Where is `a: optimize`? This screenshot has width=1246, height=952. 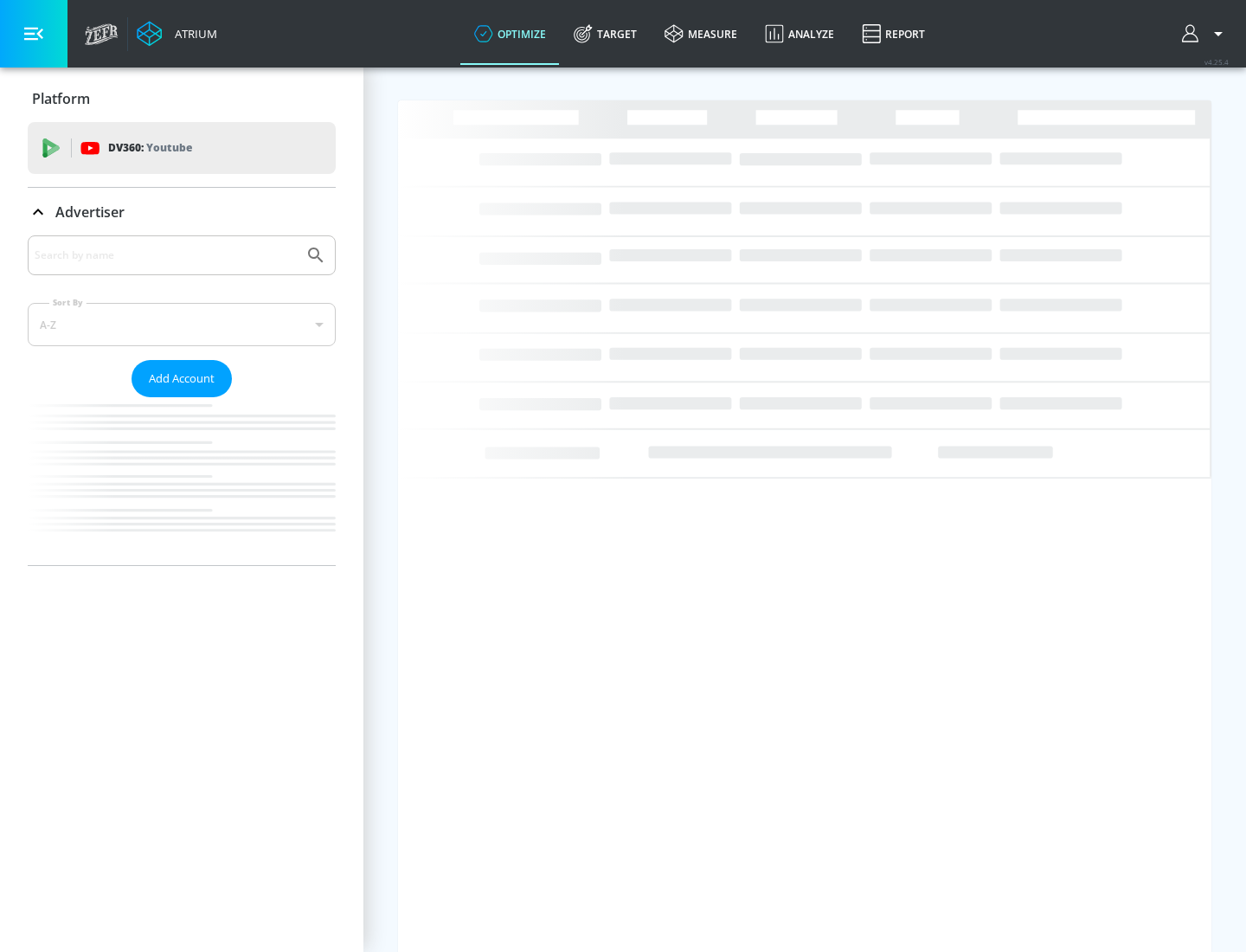
a: optimize is located at coordinates (510, 33).